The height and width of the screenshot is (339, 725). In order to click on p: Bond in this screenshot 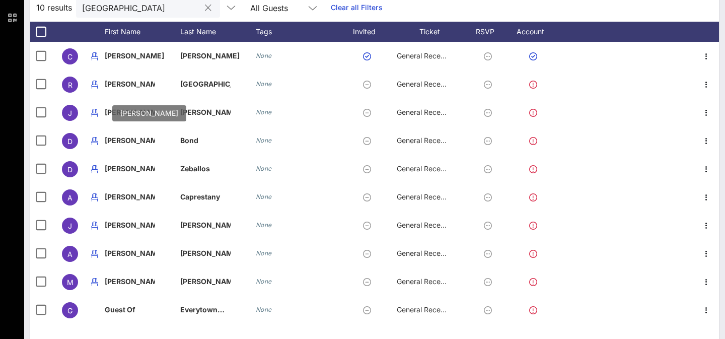, I will do `click(205, 140)`.